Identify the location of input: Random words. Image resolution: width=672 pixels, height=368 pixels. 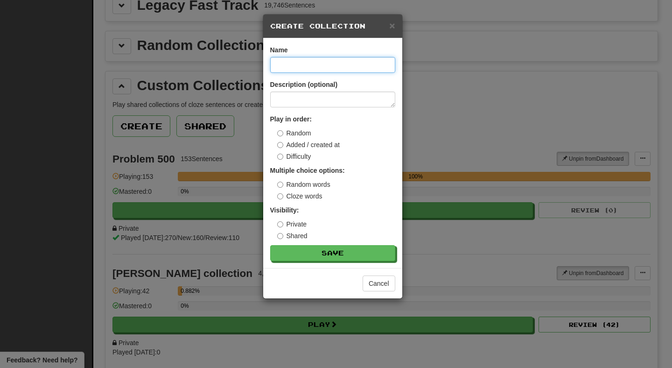
(280, 184).